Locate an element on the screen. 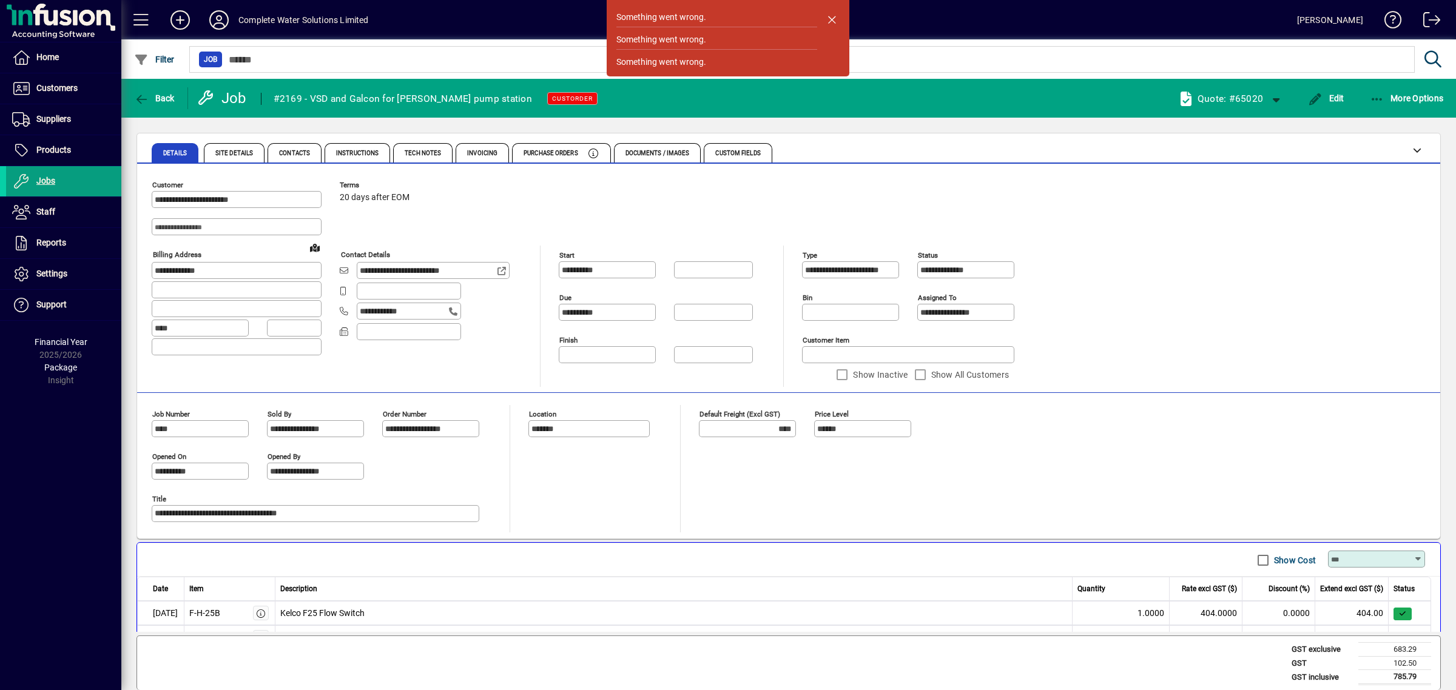 The height and width of the screenshot is (690, 1456). span: Package is located at coordinates (61, 368).